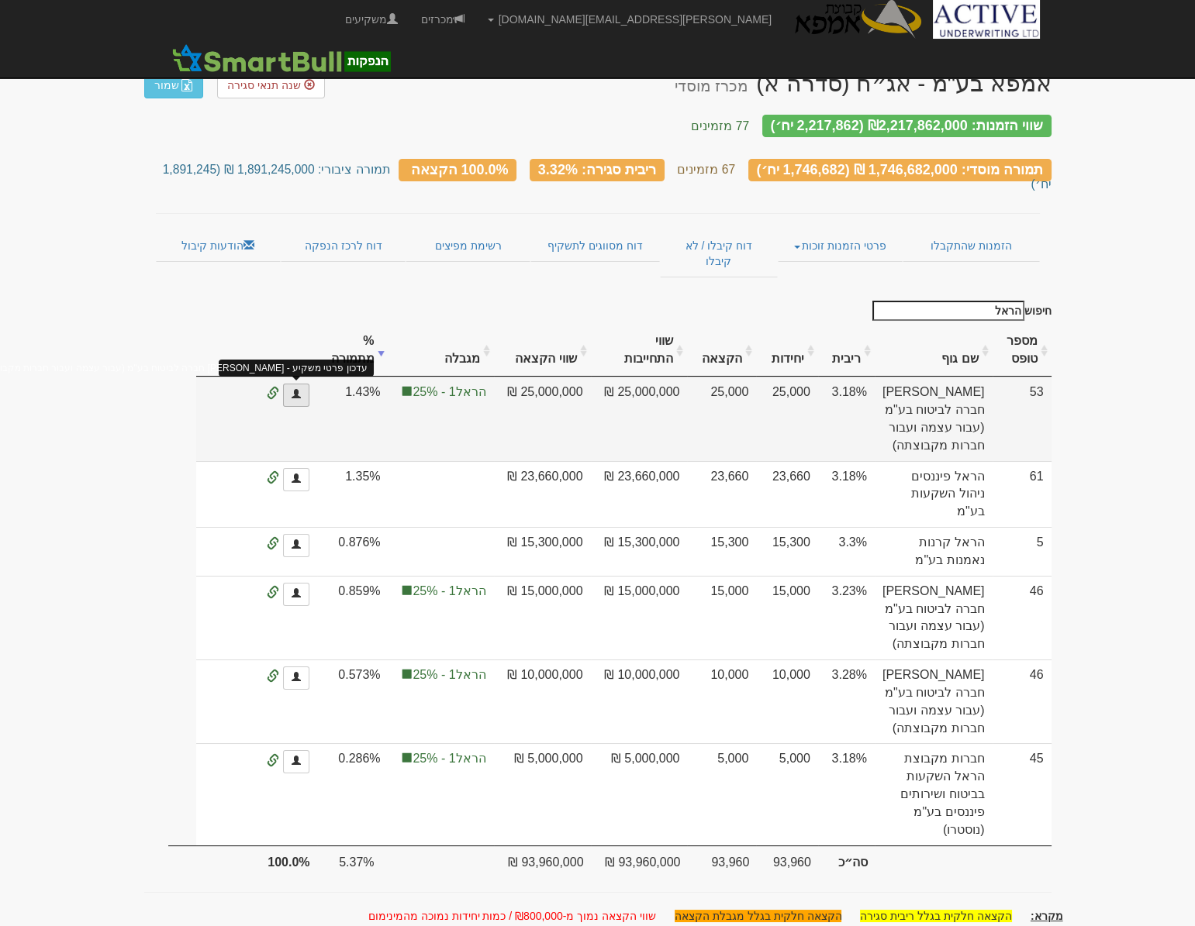 The width and height of the screenshot is (1195, 926). I want to click on td: 0.859%, so click(353, 618).